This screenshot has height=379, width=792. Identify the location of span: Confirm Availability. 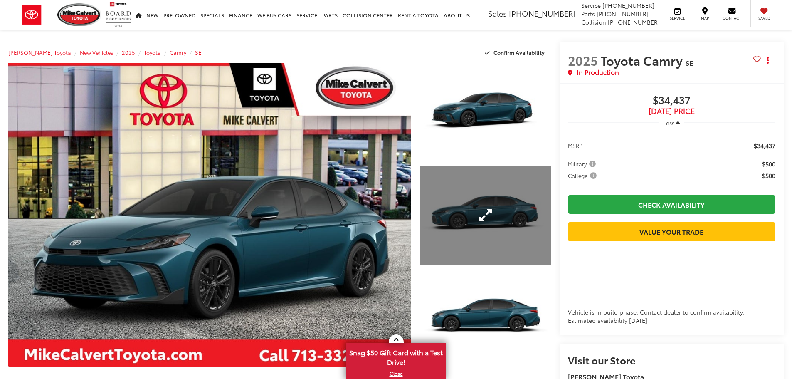
(519, 52).